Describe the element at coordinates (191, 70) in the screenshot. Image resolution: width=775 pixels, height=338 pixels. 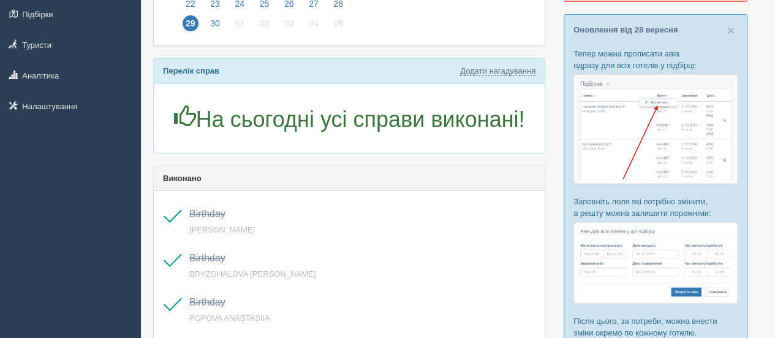
I see `b: Перелік справ` at that location.